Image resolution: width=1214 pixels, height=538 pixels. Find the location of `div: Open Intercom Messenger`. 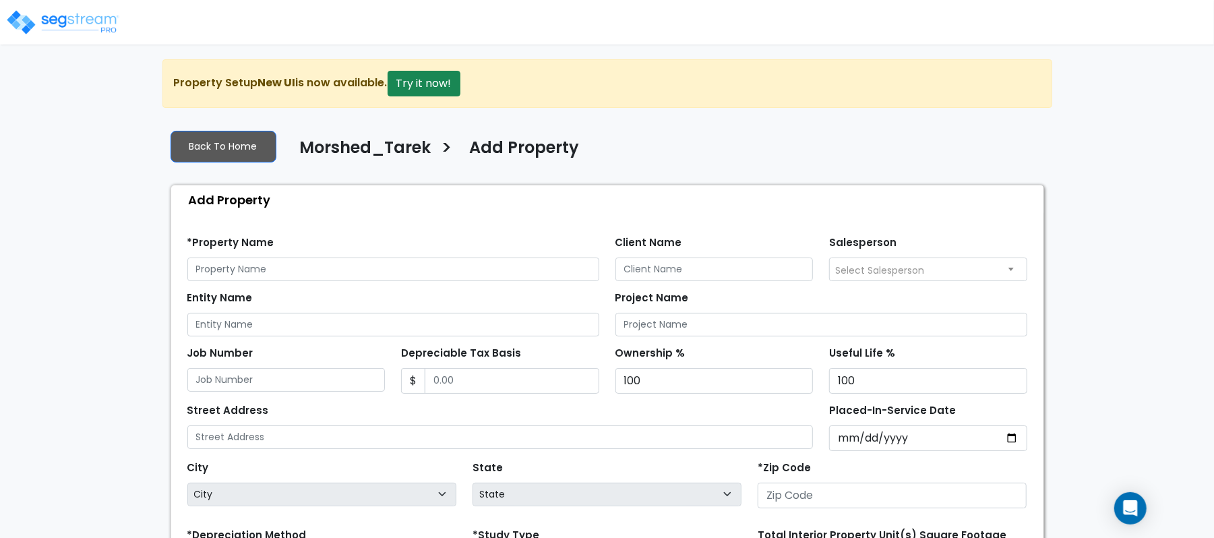

div: Open Intercom Messenger is located at coordinates (1130, 508).